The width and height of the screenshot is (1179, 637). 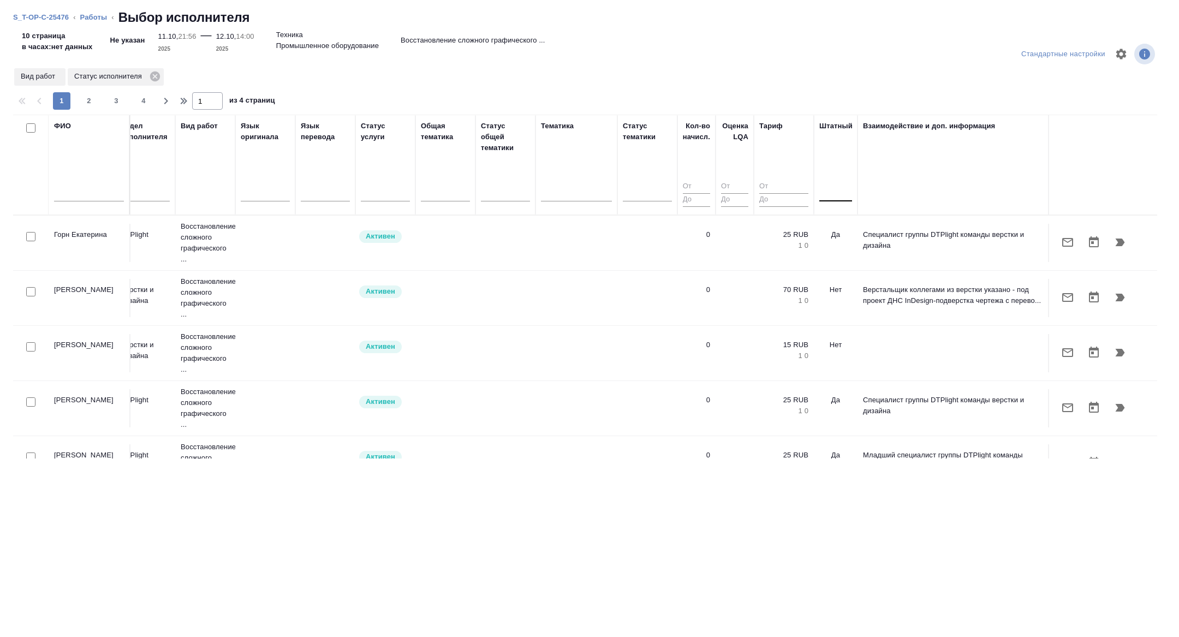 What do you see at coordinates (325, 132) in the screenshot?
I see `div: Язык перевода` at bounding box center [325, 132].